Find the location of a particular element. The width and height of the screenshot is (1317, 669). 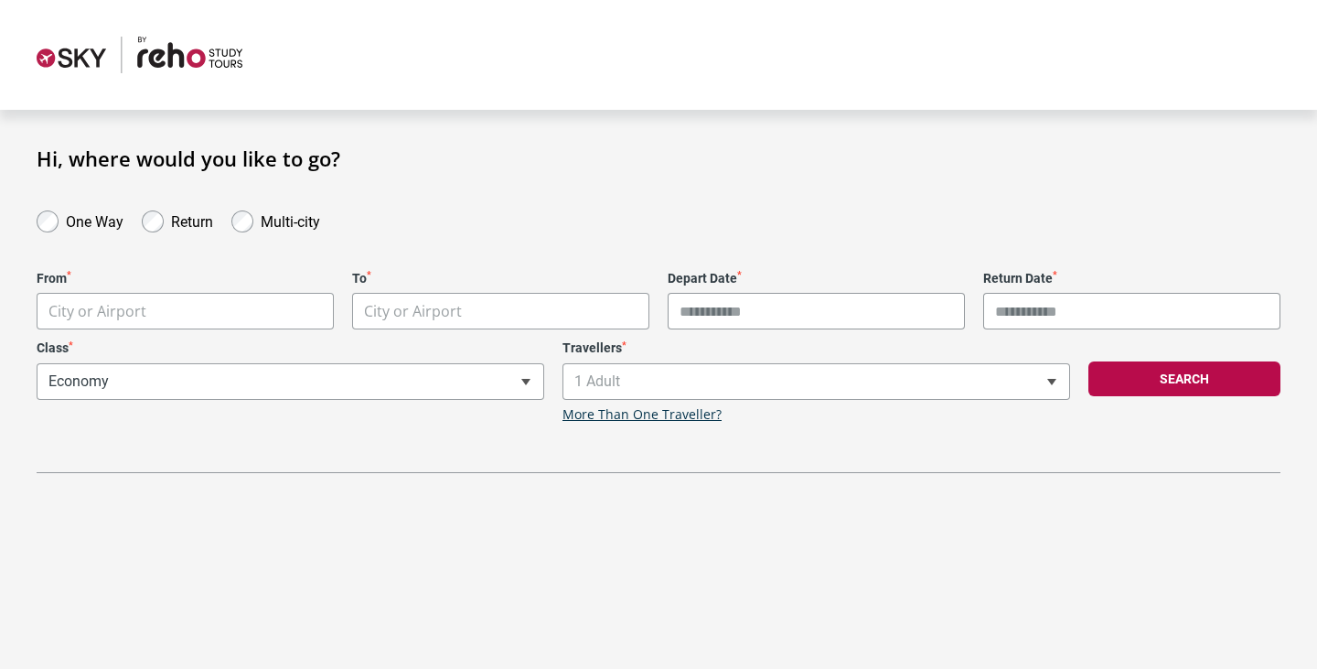

label: Class is located at coordinates (290, 348).